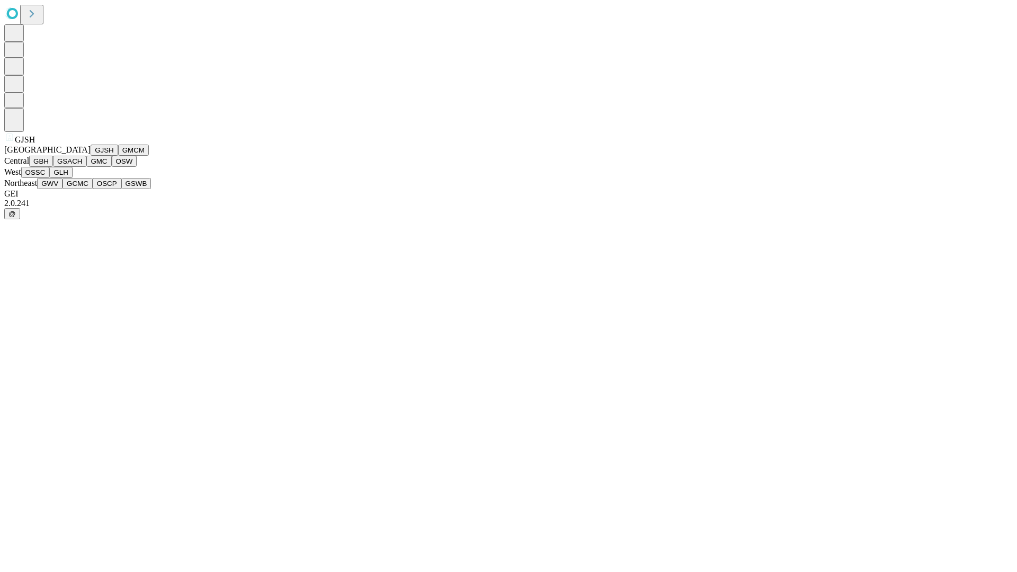  I want to click on span: Central, so click(16, 161).